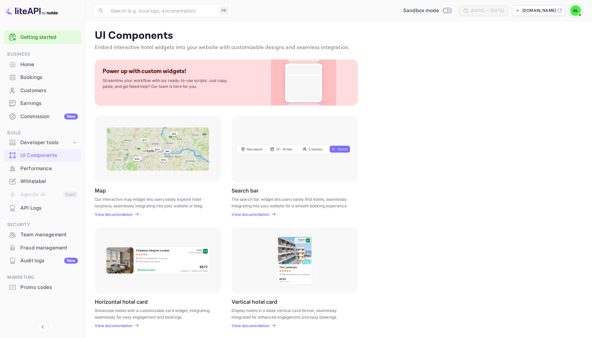 Image resolution: width=592 pixels, height=338 pixels. Describe the element at coordinates (295, 149) in the screenshot. I see `img: Search Frame` at that location.